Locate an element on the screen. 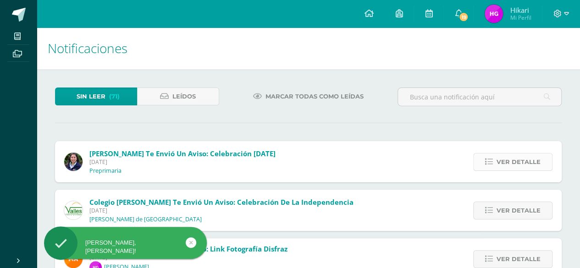 The width and height of the screenshot is (580, 268). a: Sin leer(71) is located at coordinates (96, 96).